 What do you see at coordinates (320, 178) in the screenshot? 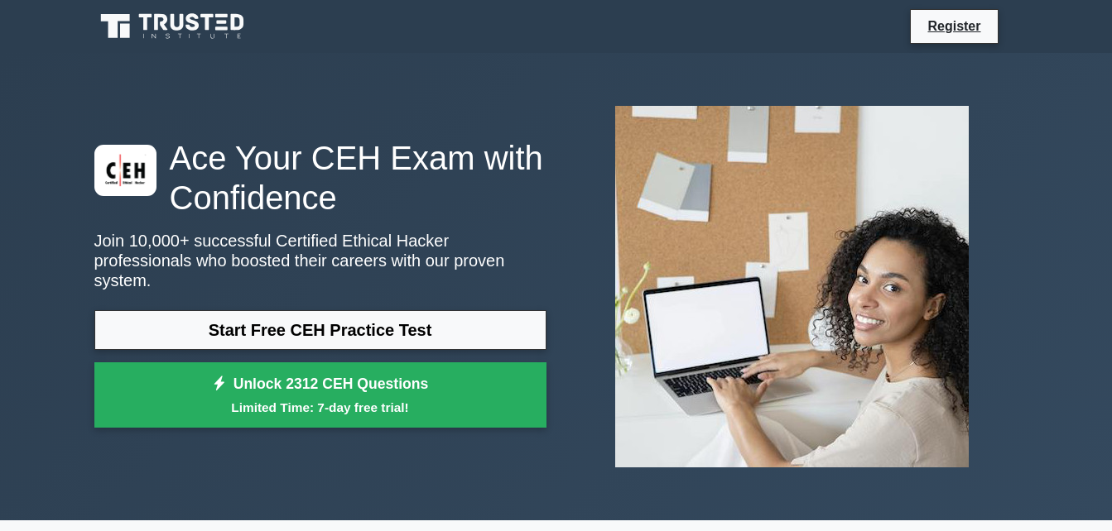
I see `h1: Ace Your CEH Exam with Confidence` at bounding box center [320, 178].